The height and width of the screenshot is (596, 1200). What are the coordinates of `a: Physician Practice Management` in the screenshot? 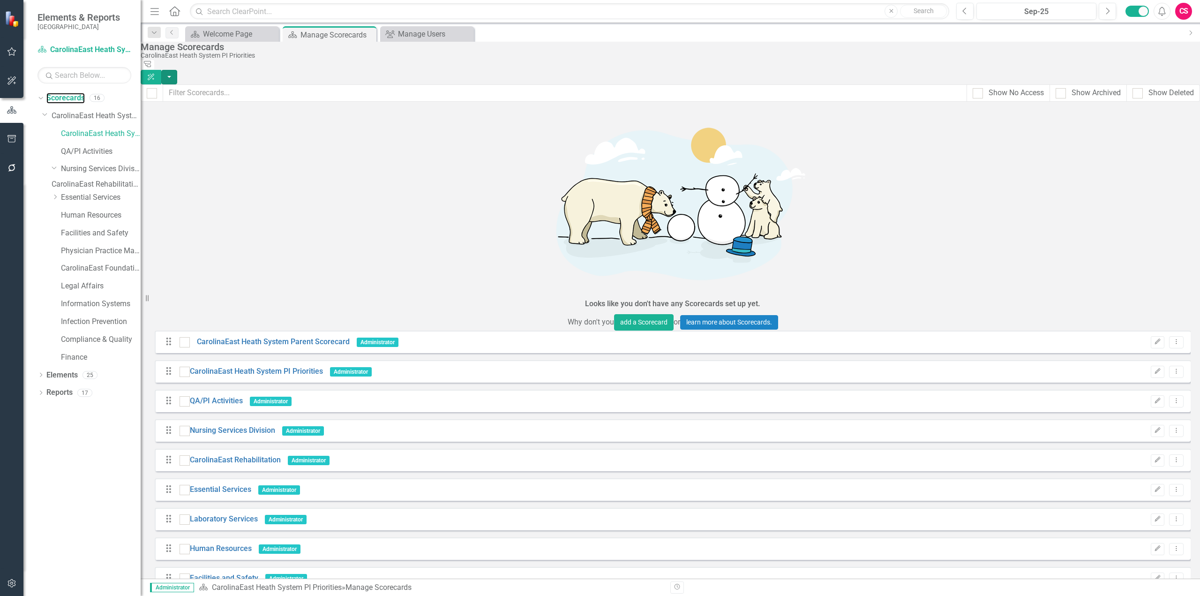 It's located at (101, 251).